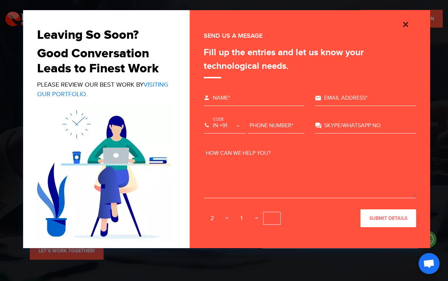 Image resolution: width=448 pixels, height=281 pixels. I want to click on div: Fill up the entries and let us know your technological needs., so click(310, 62).